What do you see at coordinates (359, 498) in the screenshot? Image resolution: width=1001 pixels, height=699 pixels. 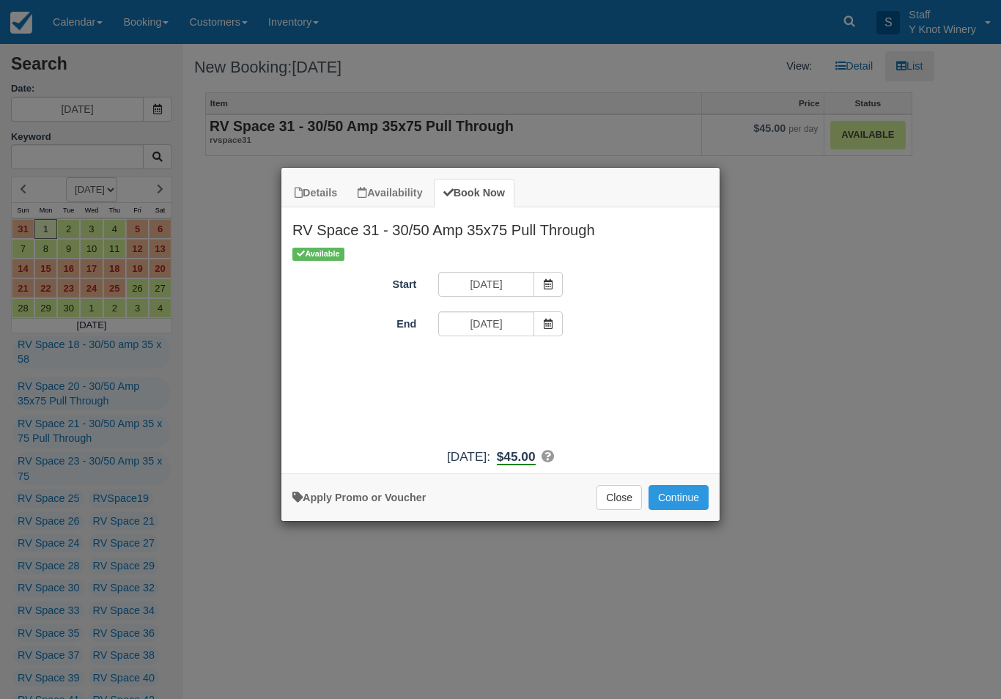 I see `a: Apply Voucher` at bounding box center [359, 498].